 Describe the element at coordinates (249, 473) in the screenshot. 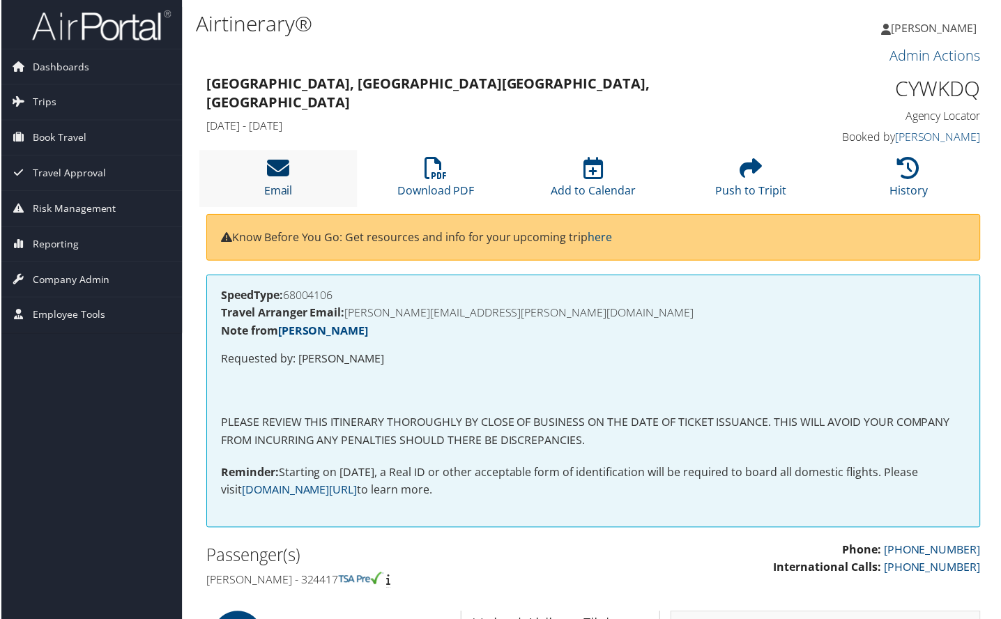

I see `strong: Reminder:` at that location.